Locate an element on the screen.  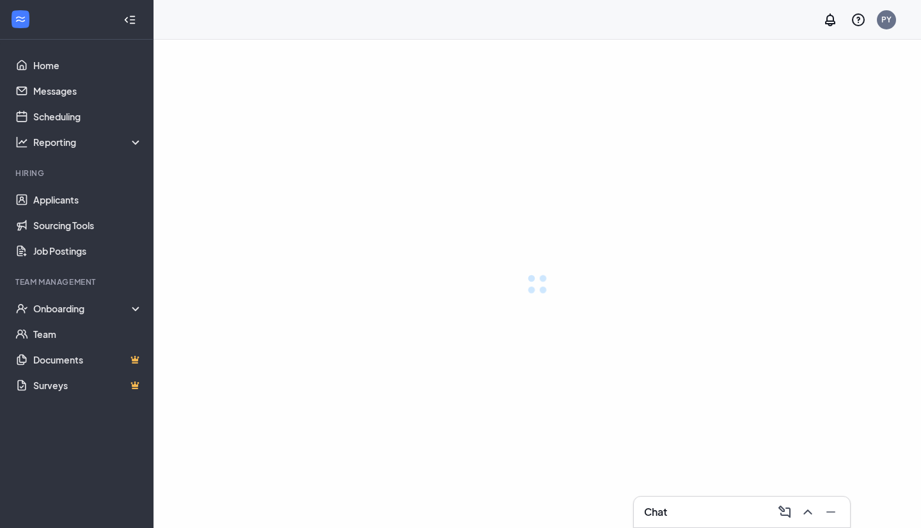
svg: ChevronUp is located at coordinates (808, 512).